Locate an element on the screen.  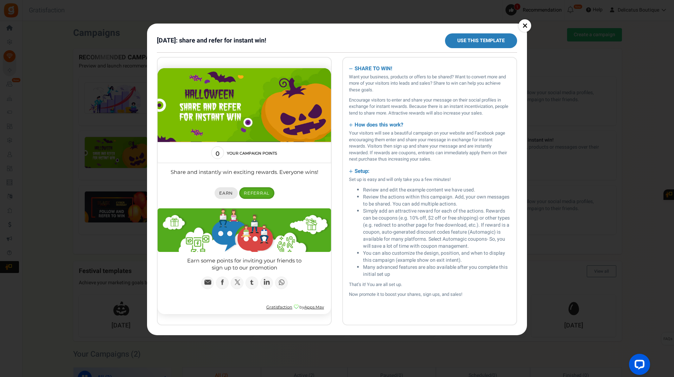
p: Encourage visitors to enter and share your message on their social profiles in exchange for insta... is located at coordinates (429, 107).